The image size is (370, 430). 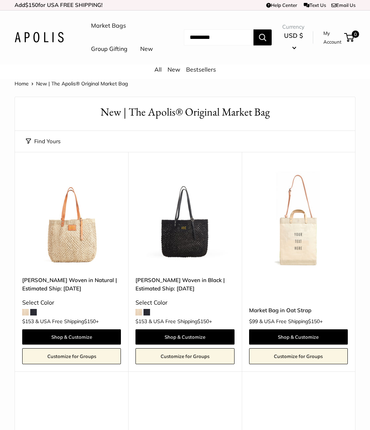 What do you see at coordinates (281, 5) in the screenshot?
I see `a: Help Center` at bounding box center [281, 5].